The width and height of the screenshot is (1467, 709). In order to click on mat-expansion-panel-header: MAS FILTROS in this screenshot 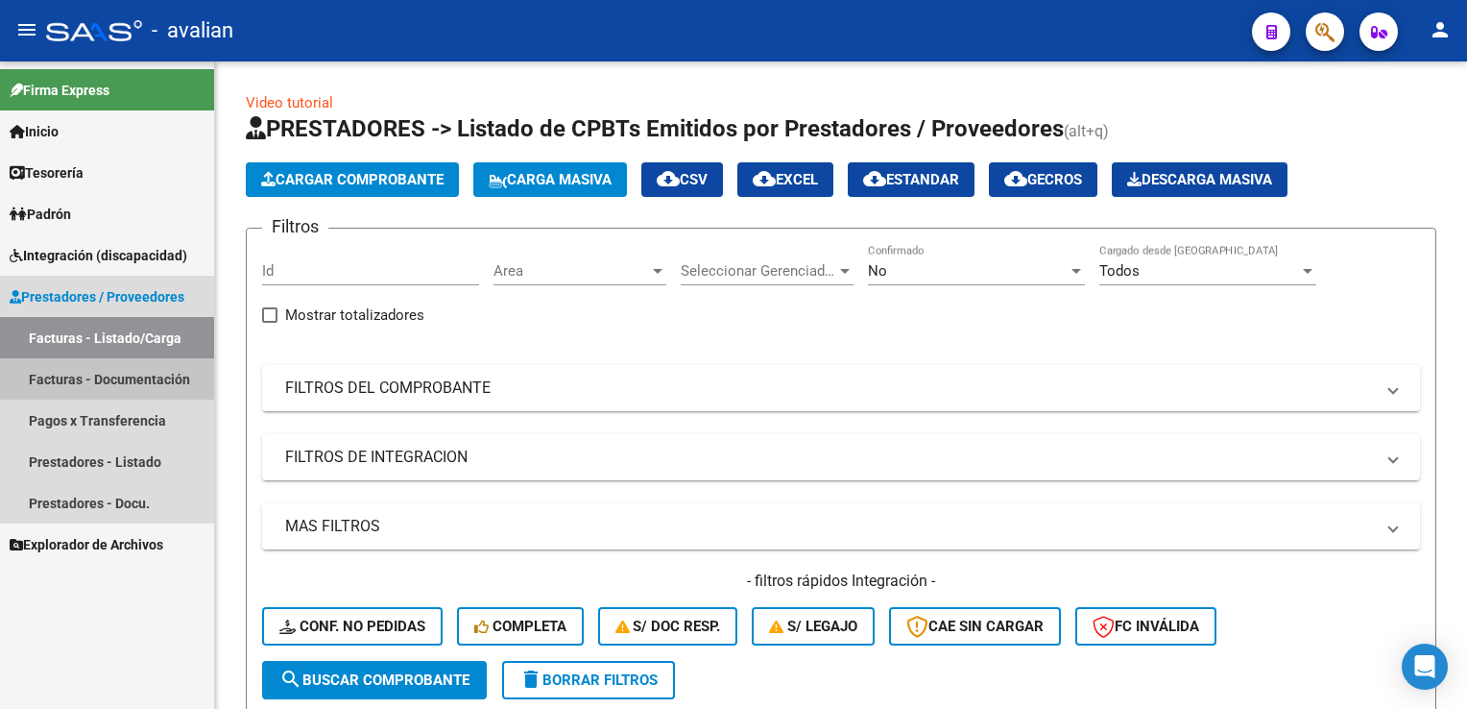, I will do `click(841, 526)`.